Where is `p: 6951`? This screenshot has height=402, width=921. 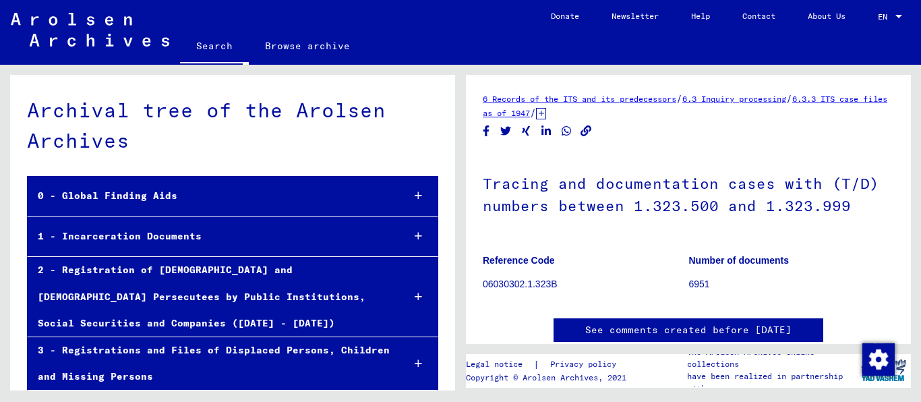
p: 6951 is located at coordinates (792, 284).